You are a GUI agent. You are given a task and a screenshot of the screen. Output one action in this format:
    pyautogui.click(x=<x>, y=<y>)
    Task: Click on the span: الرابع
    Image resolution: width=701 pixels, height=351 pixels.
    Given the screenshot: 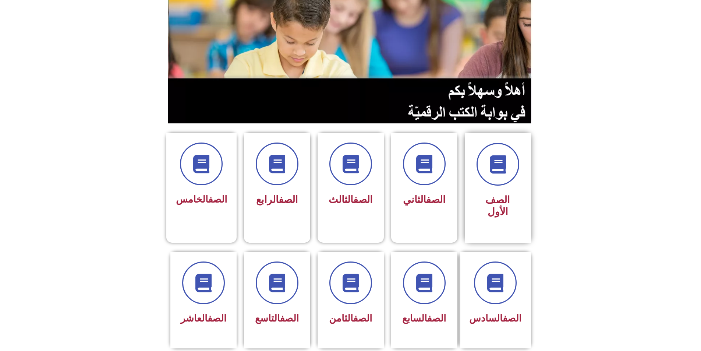 What is the action you would take?
    pyautogui.click(x=277, y=199)
    